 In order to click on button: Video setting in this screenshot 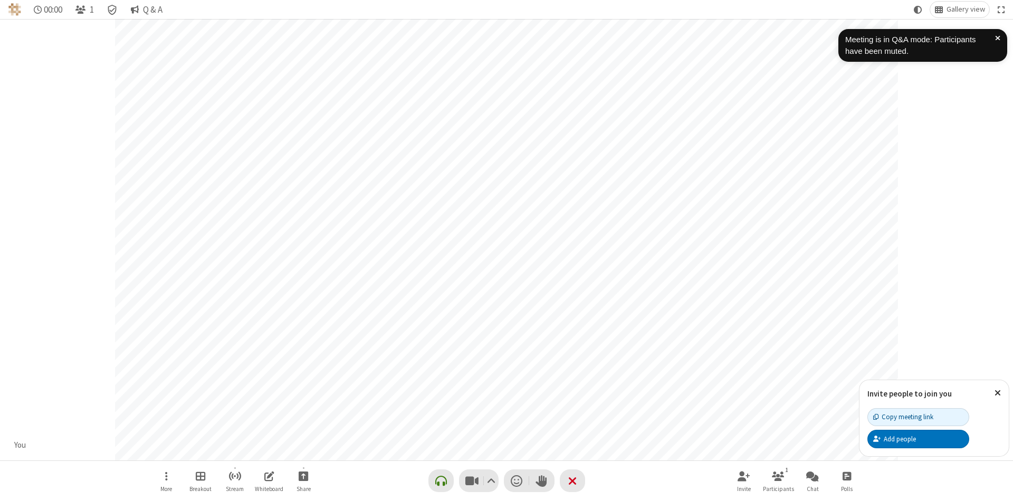, I will do `click(491, 480)`.